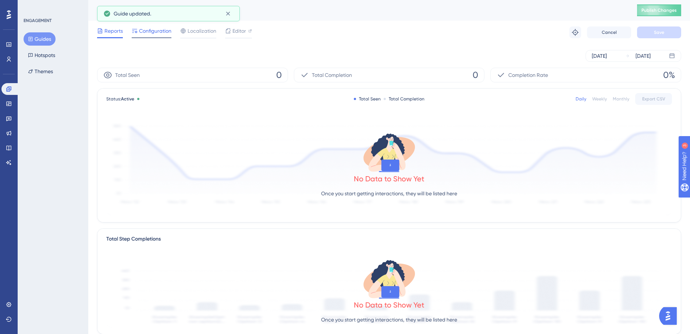 The image size is (690, 334). Describe the element at coordinates (654, 99) in the screenshot. I see `button: Export CSV` at that location.